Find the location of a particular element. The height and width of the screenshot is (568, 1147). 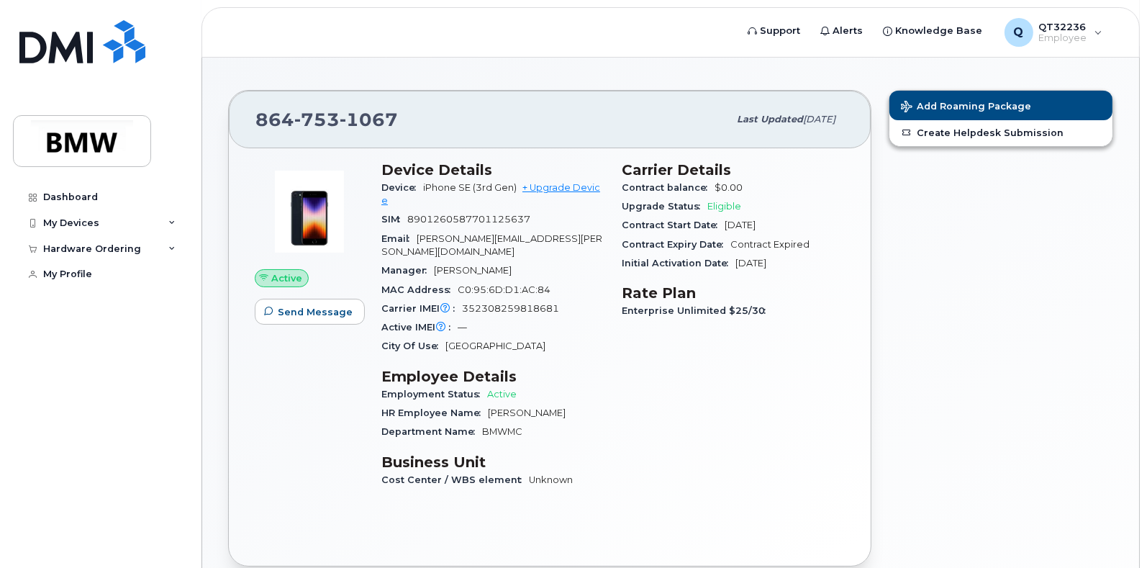

span: Contract balance is located at coordinates (668, 187).